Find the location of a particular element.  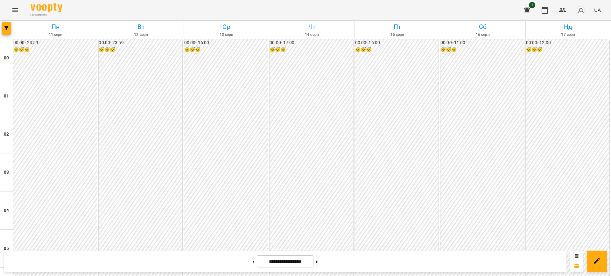

span: UA is located at coordinates (597, 10).